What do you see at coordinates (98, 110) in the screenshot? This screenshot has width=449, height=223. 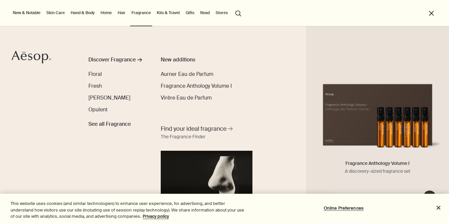 I see `span: Opulent` at bounding box center [98, 110].